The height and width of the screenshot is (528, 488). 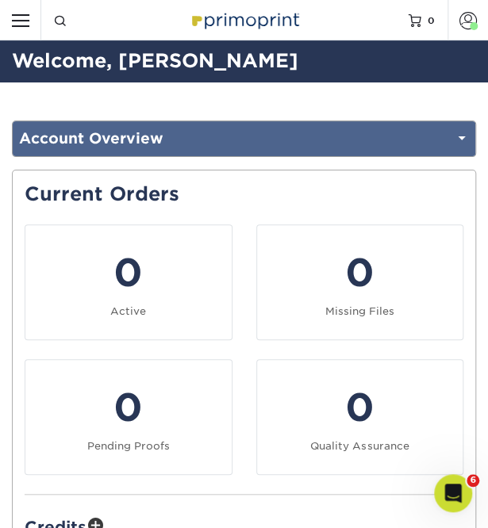 What do you see at coordinates (243, 19) in the screenshot?
I see `img: Primoprint` at bounding box center [243, 19].